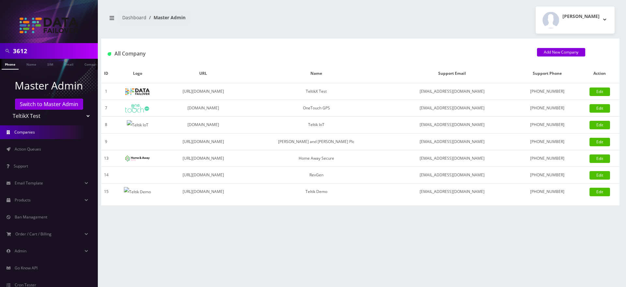 The height and width of the screenshot is (287, 626). Describe the element at coordinates (10, 64) in the screenshot. I see `a: Phone` at that location.